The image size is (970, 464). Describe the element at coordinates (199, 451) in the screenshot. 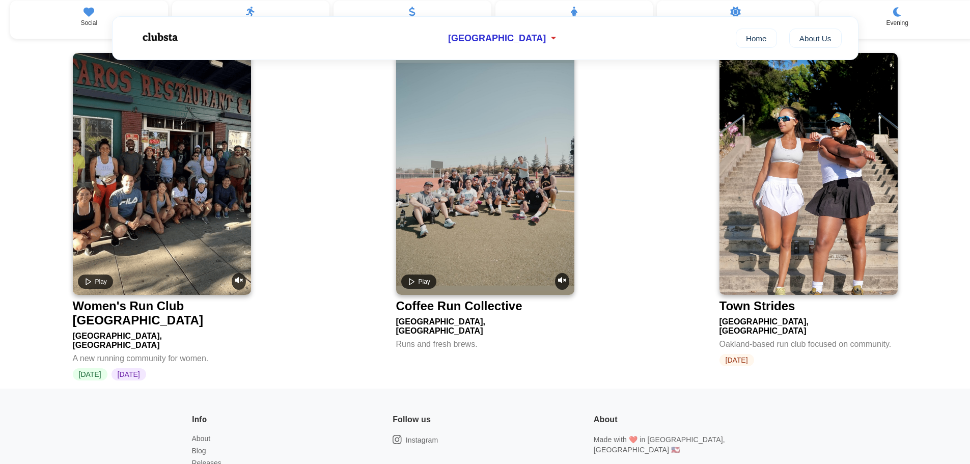

I see `a: Blog` at that location.